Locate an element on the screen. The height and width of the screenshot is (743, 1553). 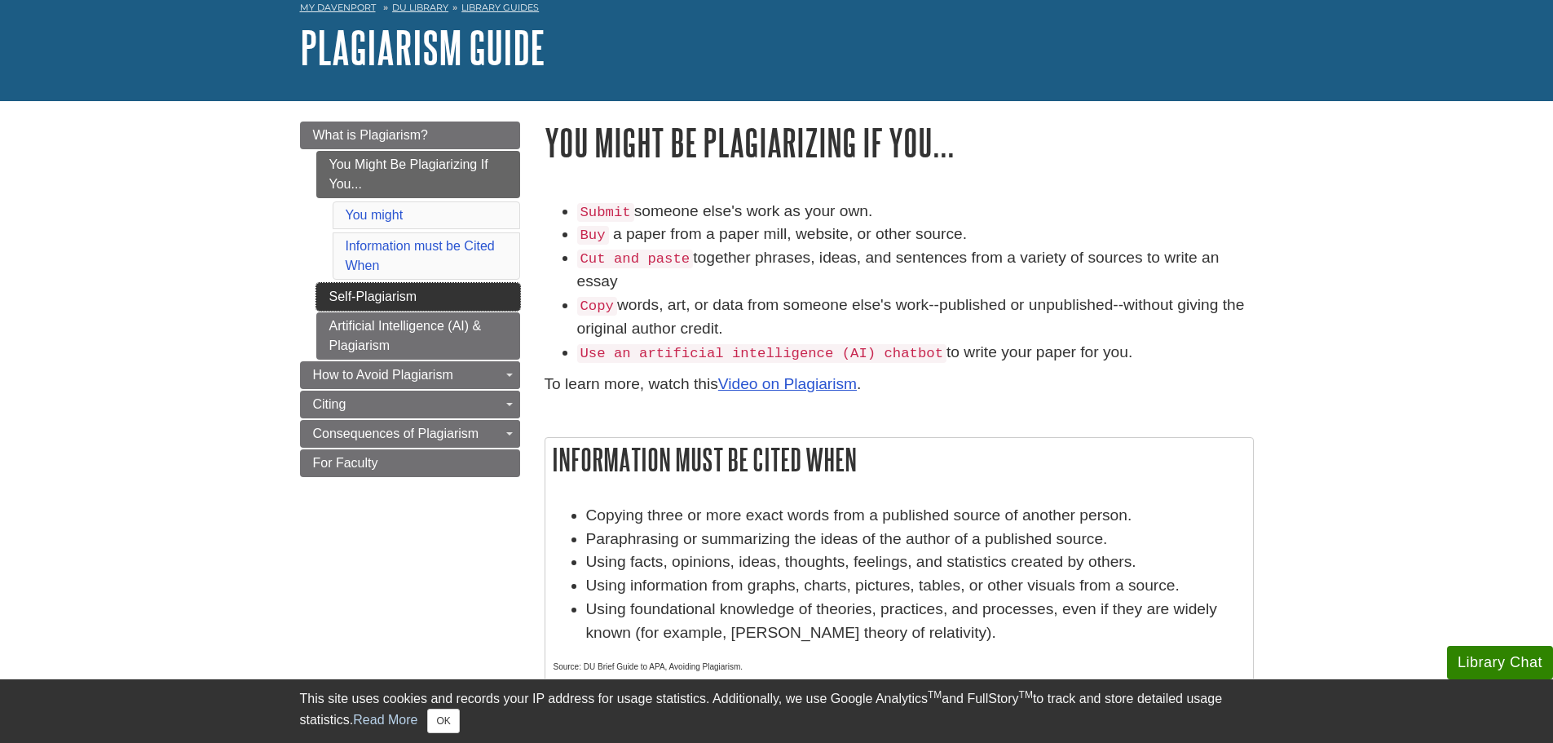
li: to write your paper for you. is located at coordinates (915, 352).